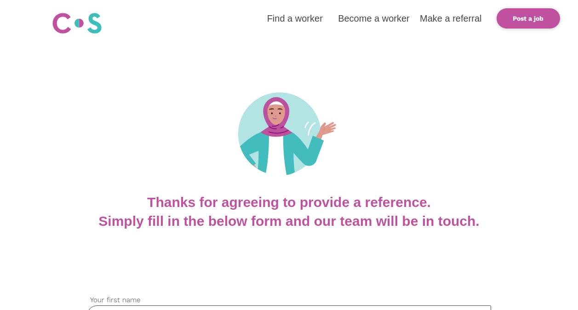  I want to click on label: Your first name, so click(289, 300).